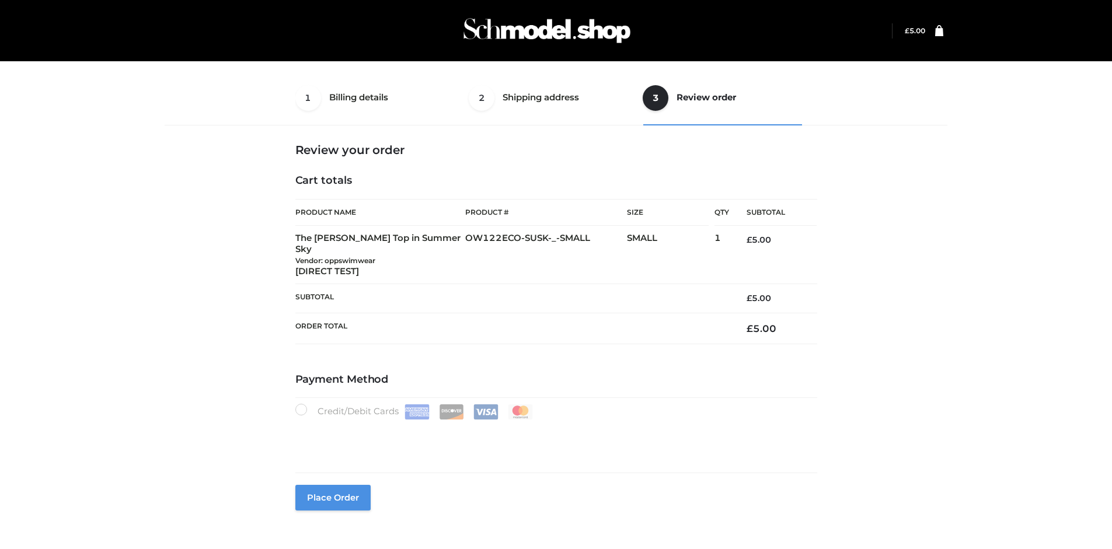  I want to click on td: OW122ECO-SUSK-_-SMALL, so click(546, 255).